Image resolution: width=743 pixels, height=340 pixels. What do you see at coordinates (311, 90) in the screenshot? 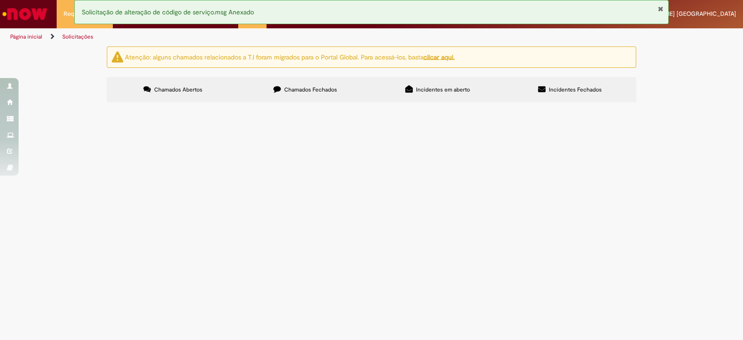
I see `span: Chamados Fechados` at bounding box center [311, 90].